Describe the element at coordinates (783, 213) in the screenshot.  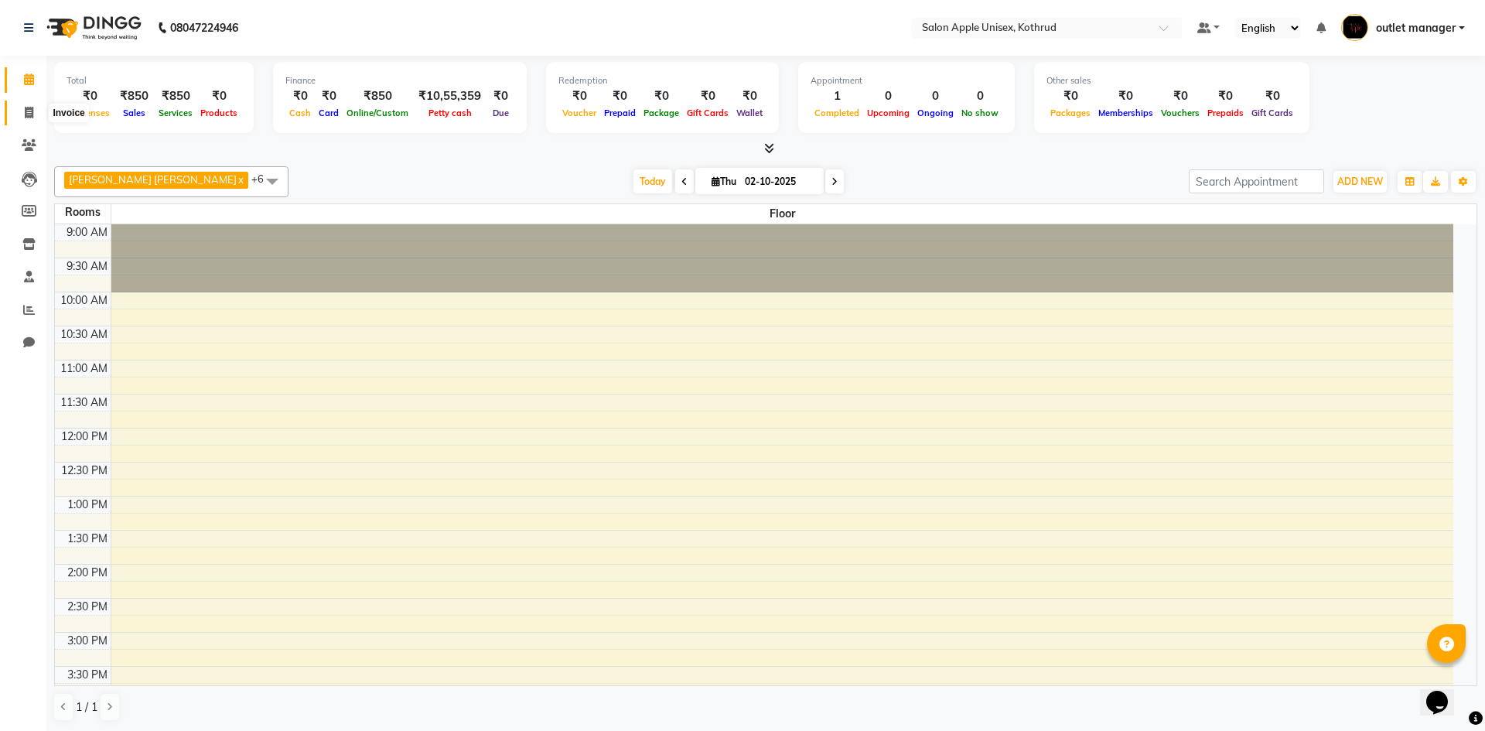
I see `span: Floor` at that location.